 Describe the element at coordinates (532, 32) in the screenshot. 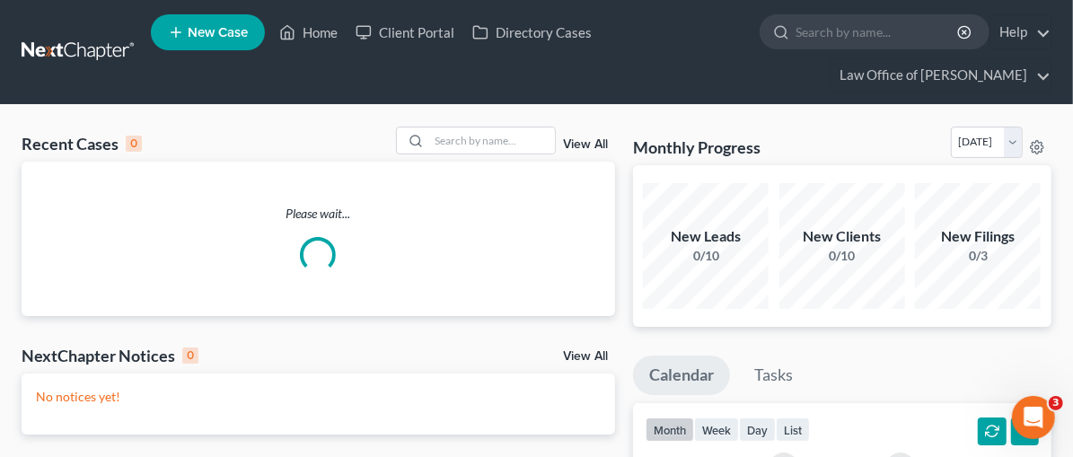

I see `a: Directory Cases` at that location.